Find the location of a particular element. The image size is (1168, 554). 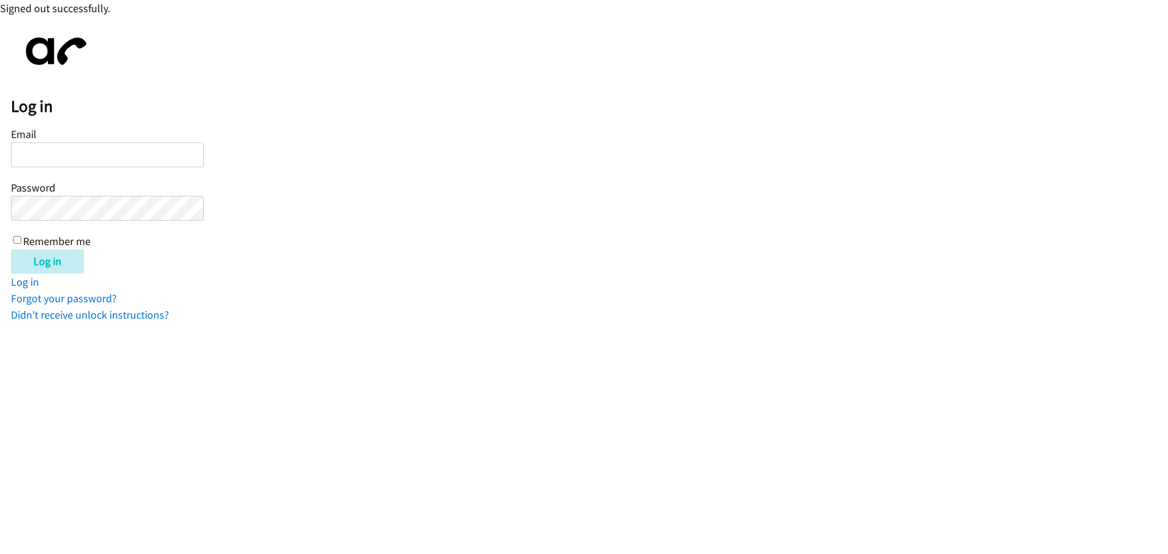

a: Didn't receive unlock instructions? is located at coordinates (90, 314).